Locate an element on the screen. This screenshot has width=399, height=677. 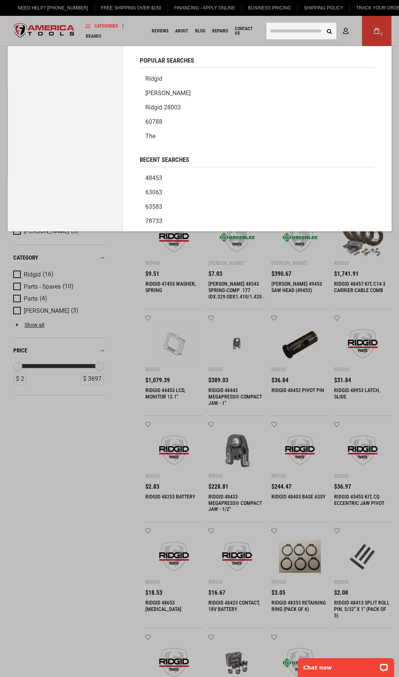
span: Categories is located at coordinates (101, 26).